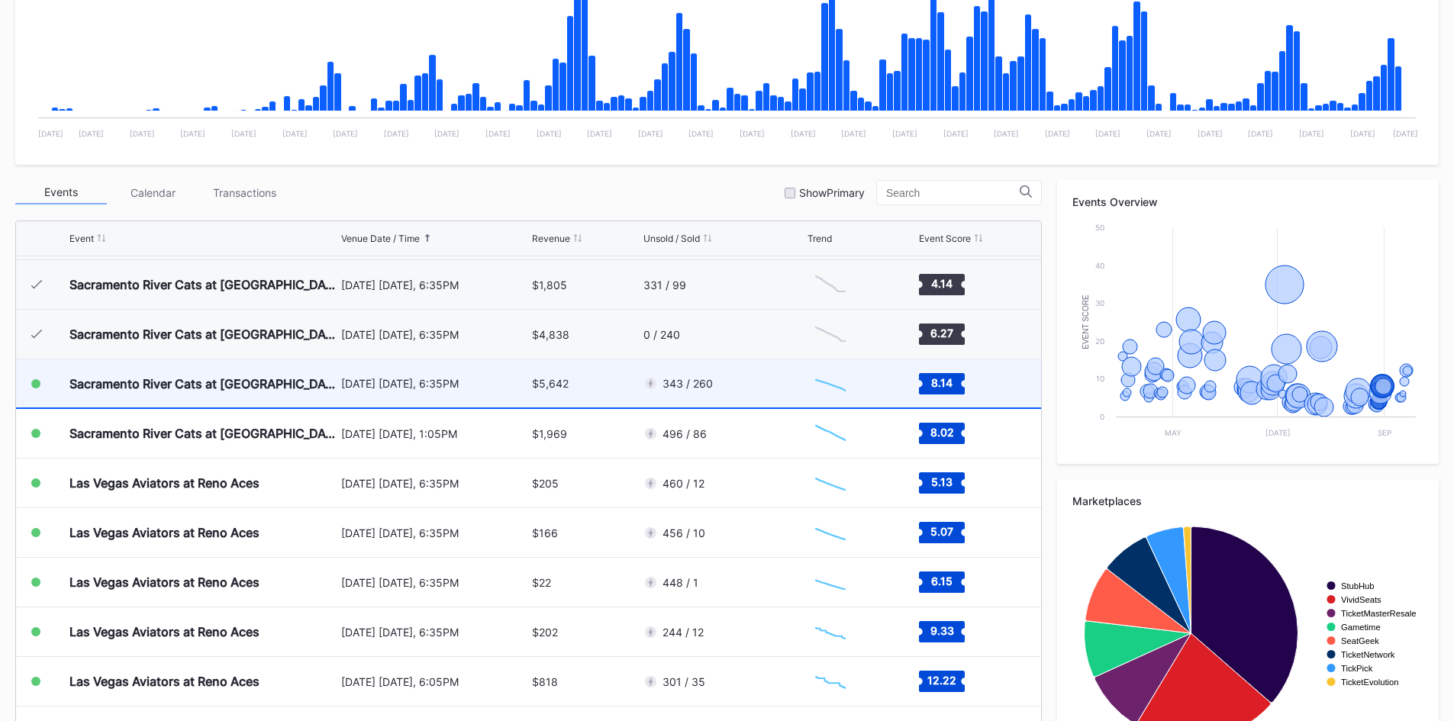 The width and height of the screenshot is (1454, 721). I want to click on text: SeatGeek, so click(1360, 641).